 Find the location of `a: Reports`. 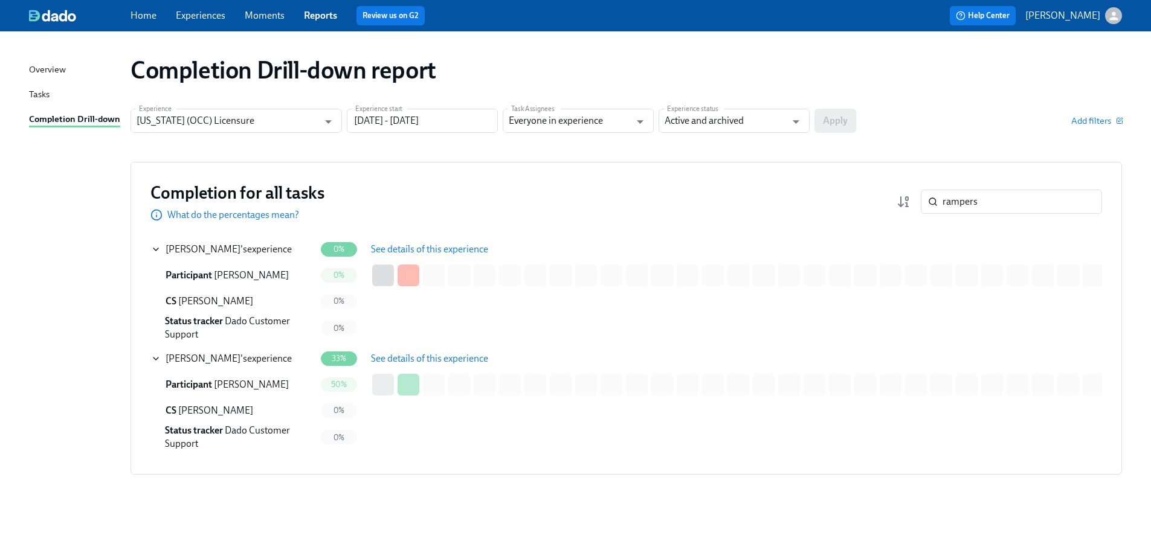

a: Reports is located at coordinates (320, 15).